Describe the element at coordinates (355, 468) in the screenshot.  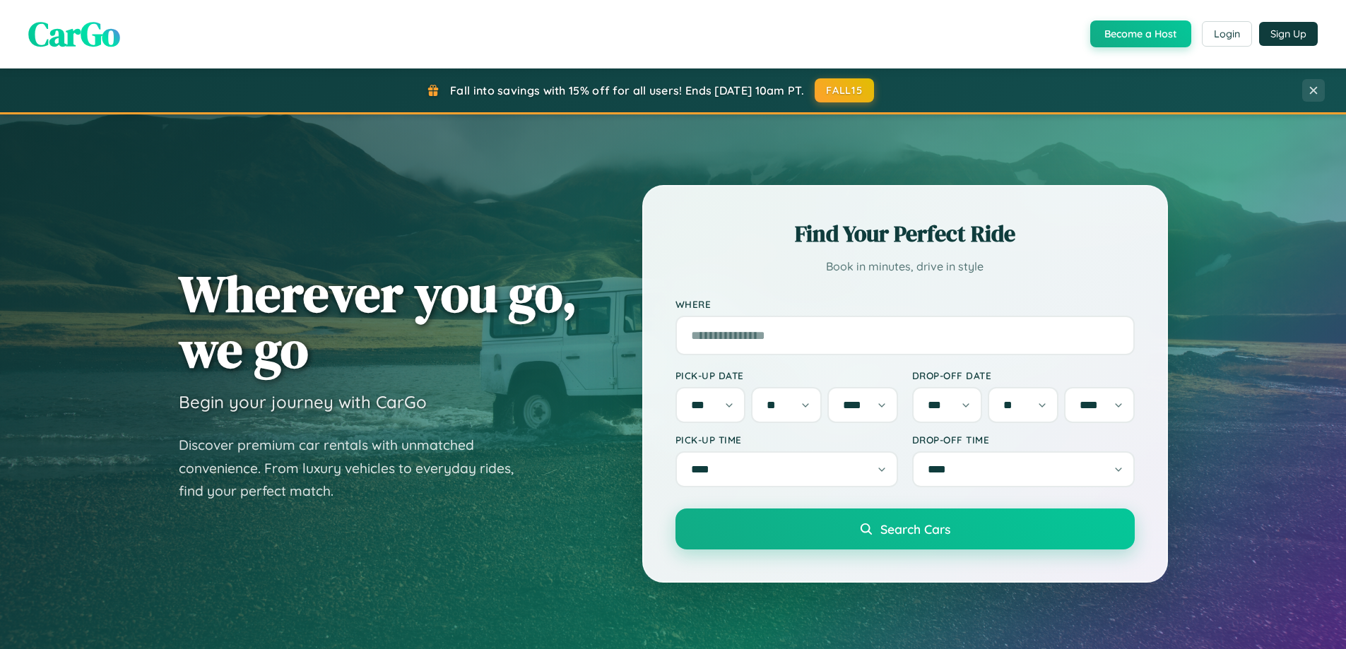
I see `p: Discover premium car rentals with unmatched convenience. From luxury vehicles to everyday rides, ...` at that location.